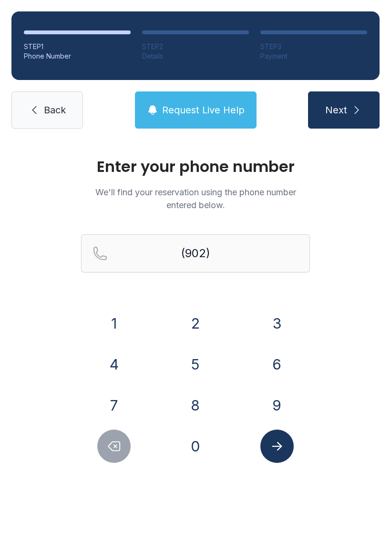 The width and height of the screenshot is (391, 541). What do you see at coordinates (195, 405) in the screenshot?
I see `button: 8` at bounding box center [195, 405].